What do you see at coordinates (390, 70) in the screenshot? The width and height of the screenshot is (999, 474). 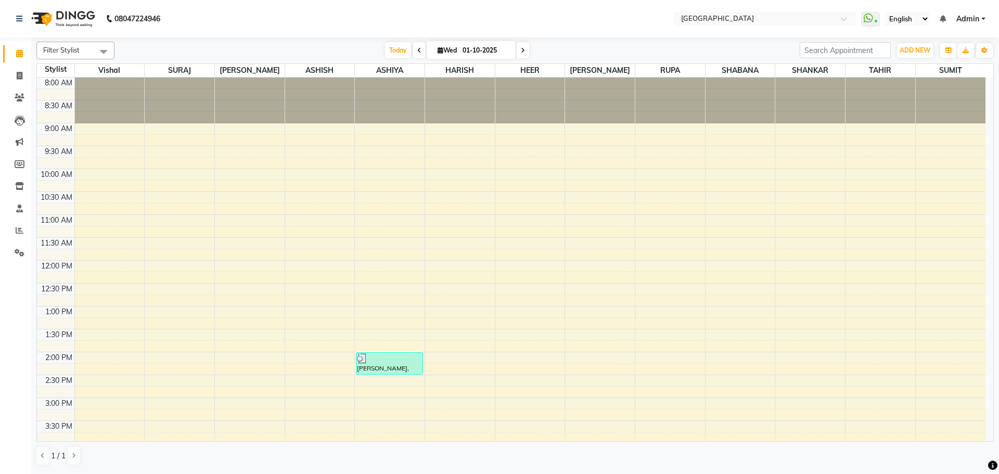 I see `span: ASHIYA` at bounding box center [390, 70].